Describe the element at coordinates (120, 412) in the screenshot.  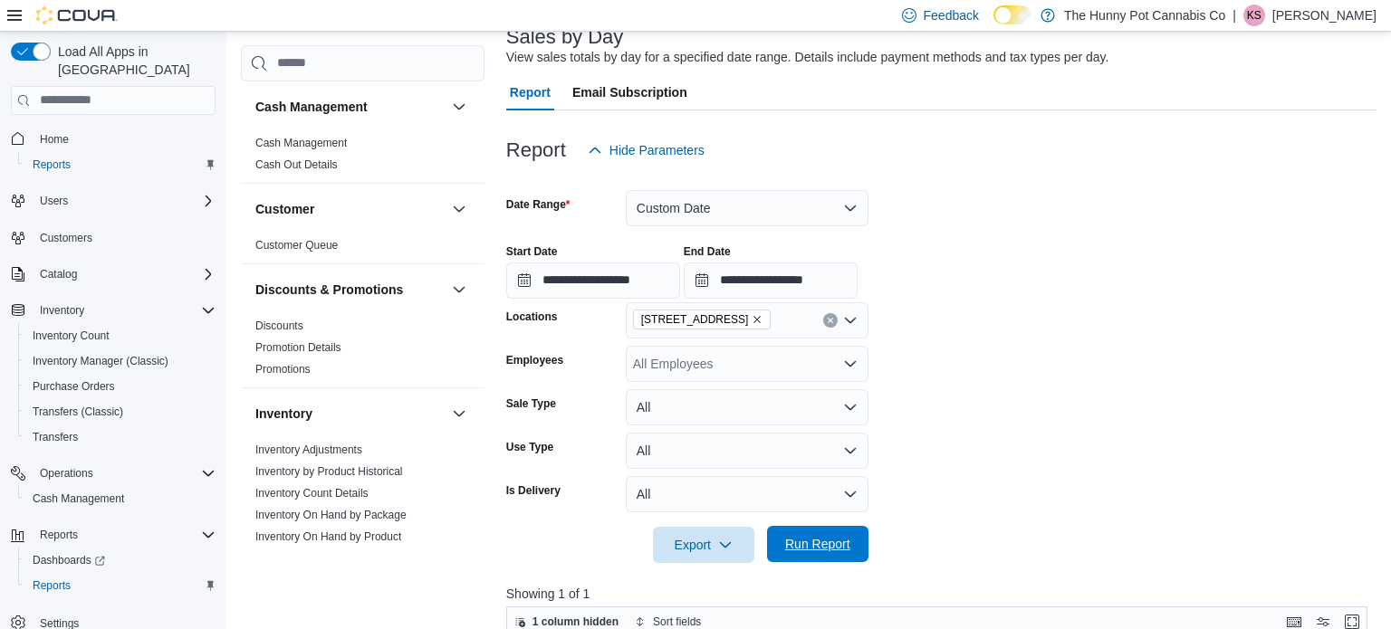
I see `button: Transfers (Classic)` at that location.